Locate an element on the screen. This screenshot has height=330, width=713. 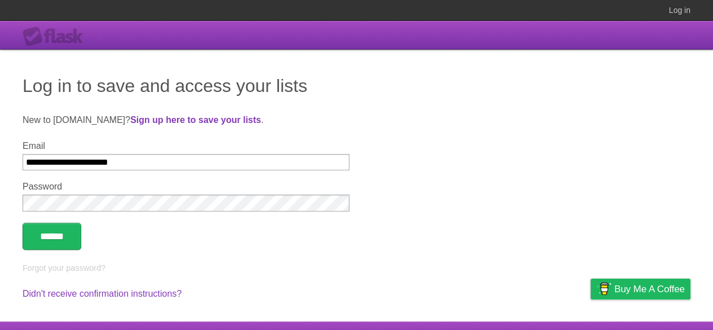
span: Buy me a coffee is located at coordinates (649, 289).